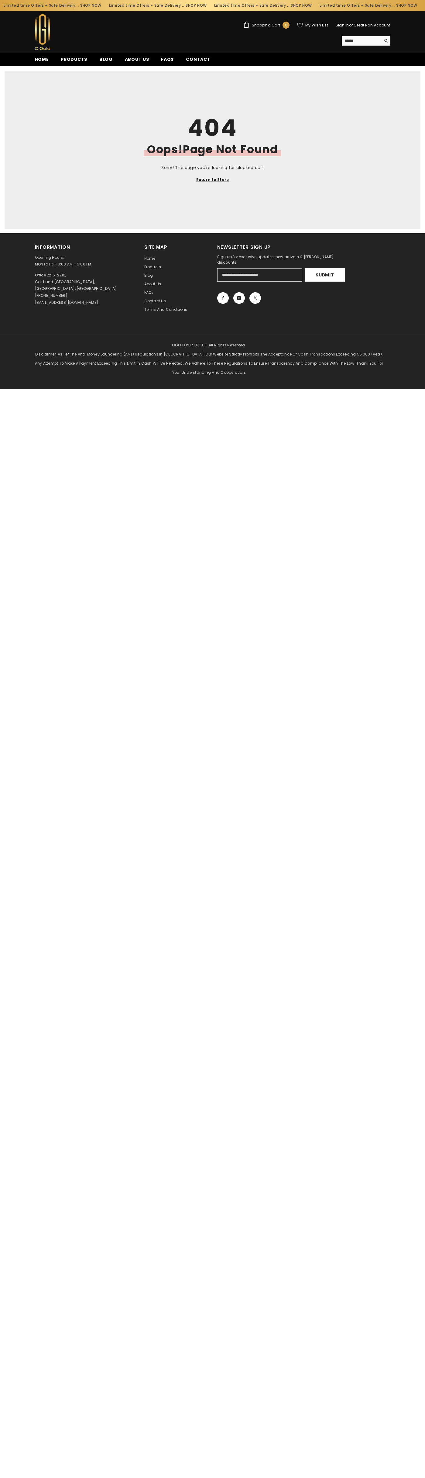 The height and width of the screenshot is (1478, 425). I want to click on a: My Wish List, so click(313, 25).